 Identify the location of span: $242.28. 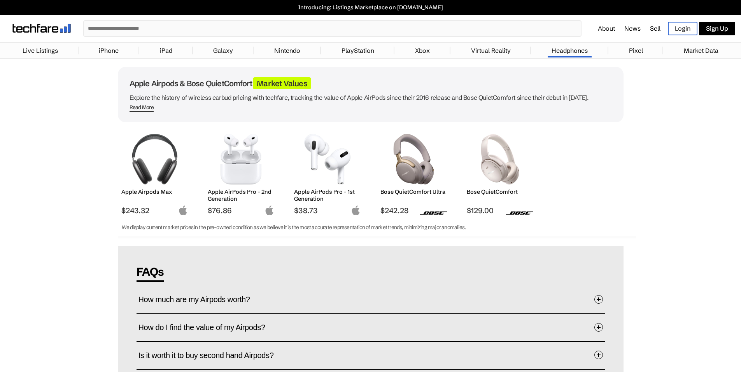
(413, 211).